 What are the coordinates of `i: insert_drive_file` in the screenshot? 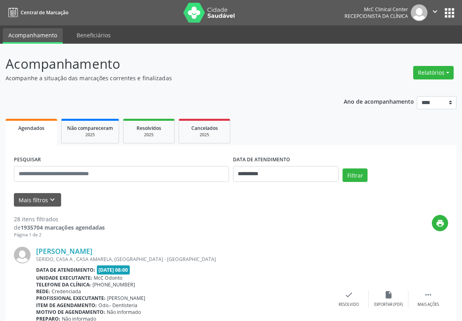 It's located at (389, 295).